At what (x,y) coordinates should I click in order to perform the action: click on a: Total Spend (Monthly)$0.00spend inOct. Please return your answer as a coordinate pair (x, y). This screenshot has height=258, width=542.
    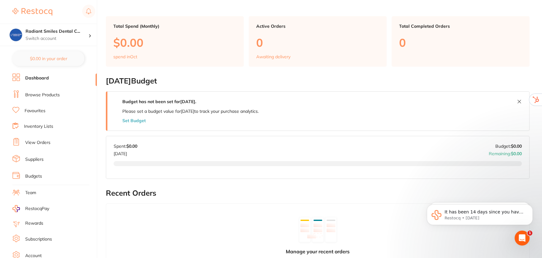
    Looking at the image, I should click on (175, 41).